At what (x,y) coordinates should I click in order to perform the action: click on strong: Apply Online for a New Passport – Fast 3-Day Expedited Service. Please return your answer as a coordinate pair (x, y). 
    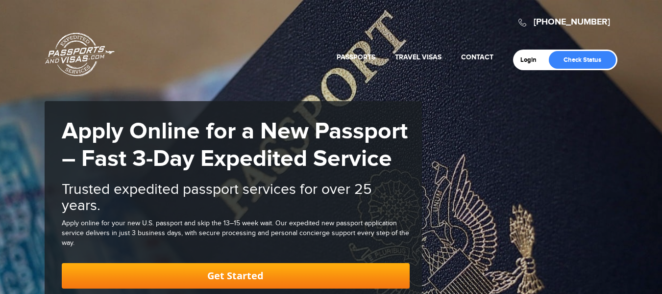
    Looking at the image, I should click on (235, 145).